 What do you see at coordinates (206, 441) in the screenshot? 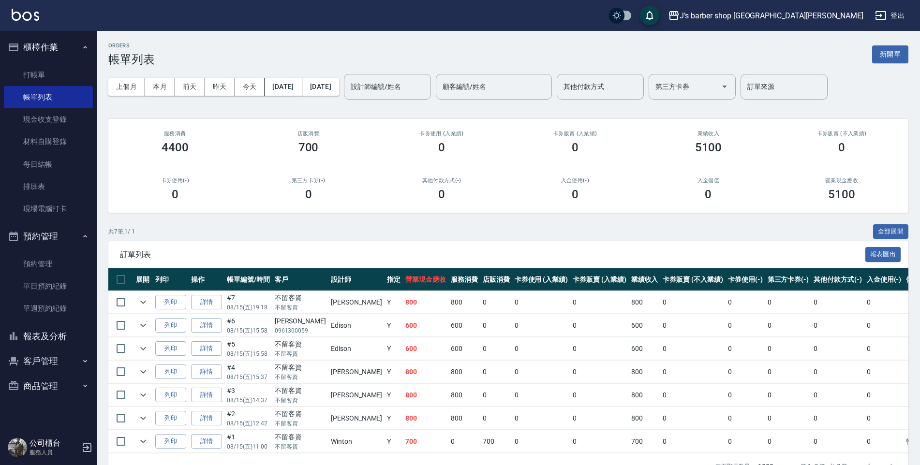
I see `a: 詳情` at bounding box center [206, 441].